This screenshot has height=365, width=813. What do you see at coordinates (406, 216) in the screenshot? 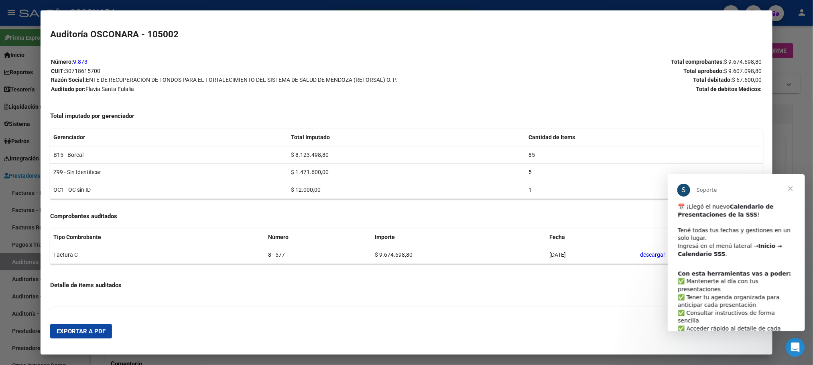
I see `h4: Comprobantes auditados` at bounding box center [406, 216].